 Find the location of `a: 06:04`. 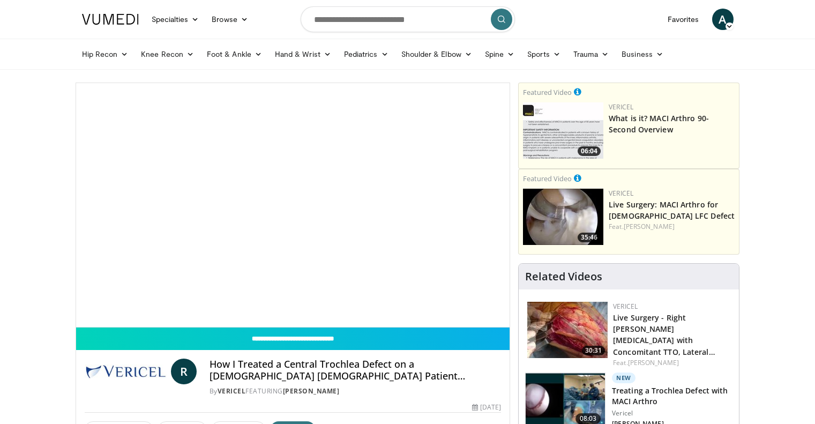

a: 06:04 is located at coordinates (563, 130).